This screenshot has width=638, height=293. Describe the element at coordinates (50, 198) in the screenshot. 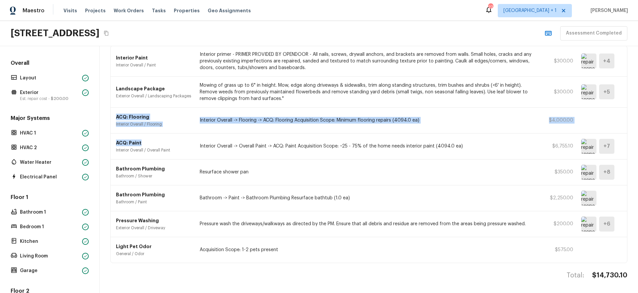

I see `h5: Floor 1` at that location.